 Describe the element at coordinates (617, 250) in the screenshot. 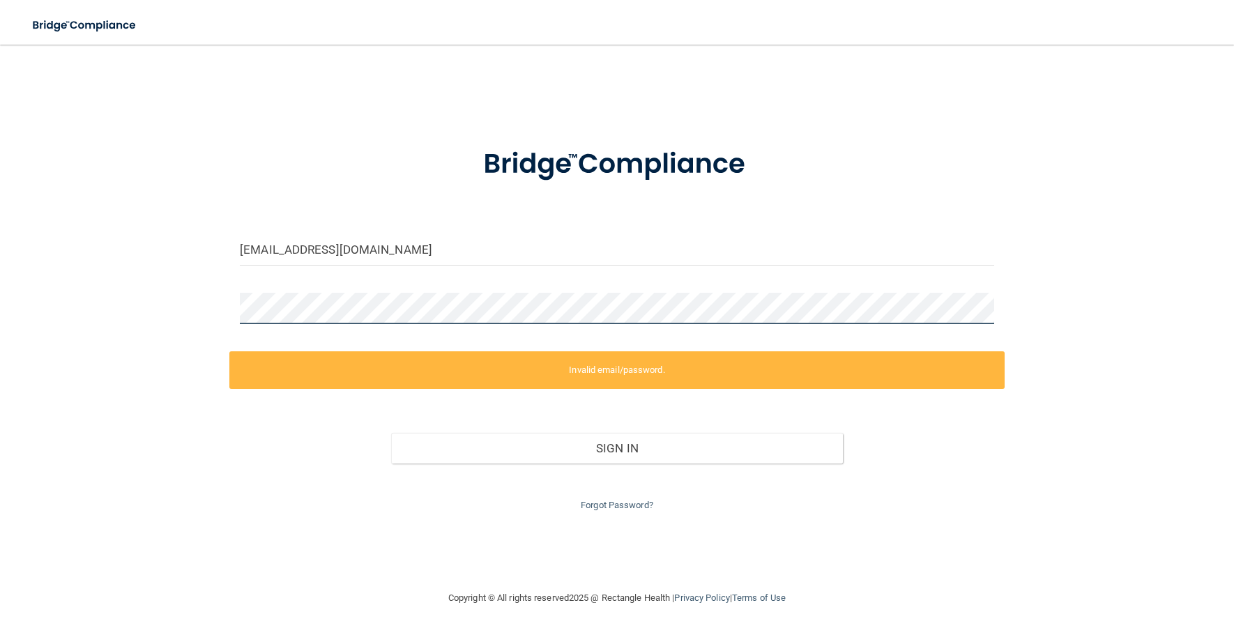

I see `input: Email` at that location.